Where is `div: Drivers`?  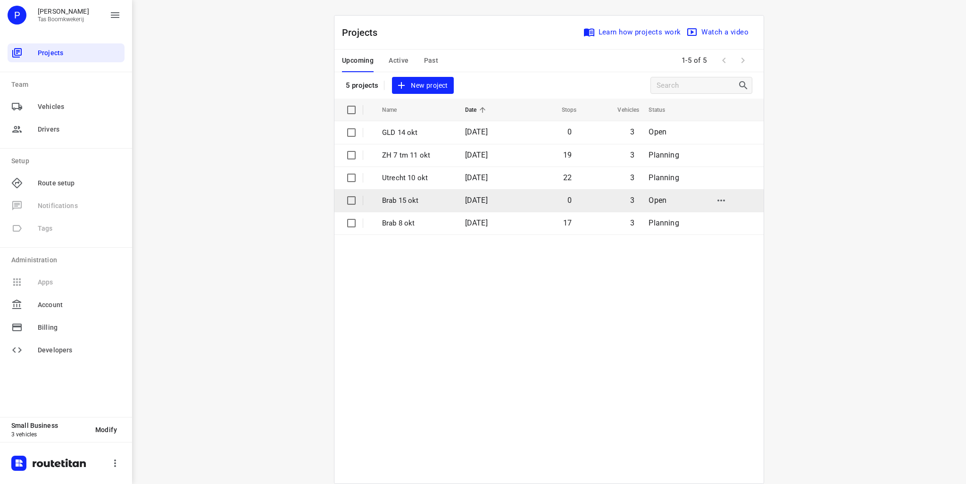 div: Drivers is located at coordinates (66, 129).